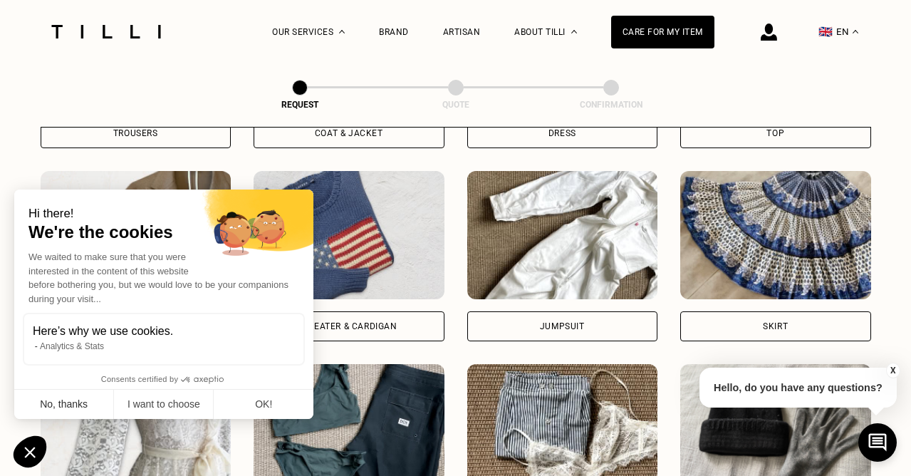 The image size is (911, 476). Describe the element at coordinates (662, 32) in the screenshot. I see `div: Care for my item` at that location.